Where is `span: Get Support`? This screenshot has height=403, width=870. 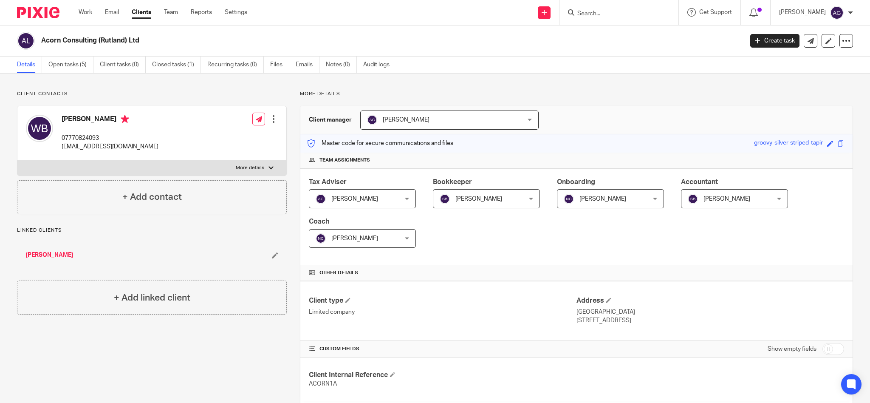 span: Get Support is located at coordinates (715, 12).